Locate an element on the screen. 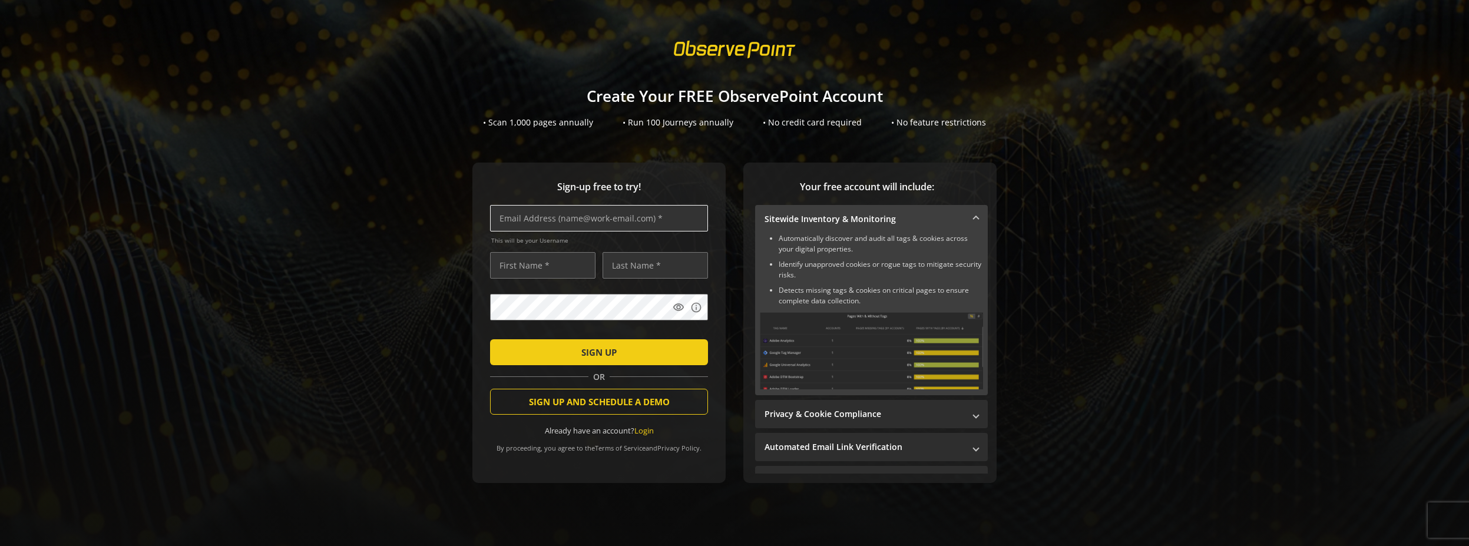  span: Sign-up free to try! is located at coordinates (599, 187).